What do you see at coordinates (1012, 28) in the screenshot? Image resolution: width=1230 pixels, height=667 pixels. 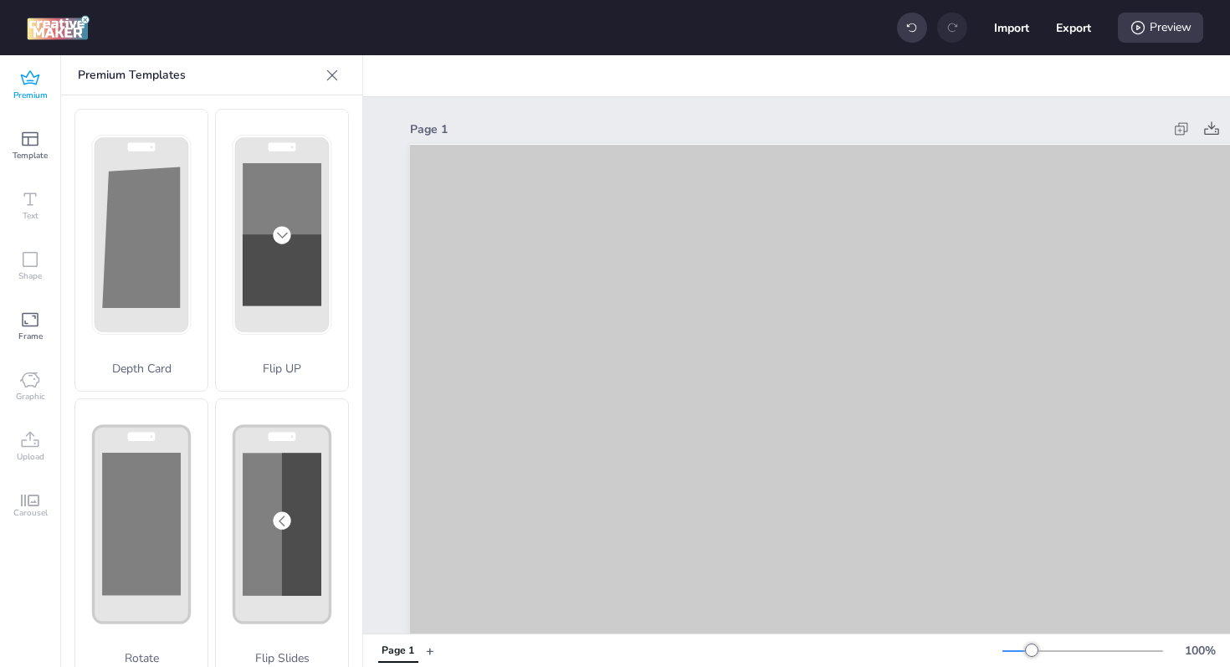 I see `button: Import` at bounding box center [1012, 28].